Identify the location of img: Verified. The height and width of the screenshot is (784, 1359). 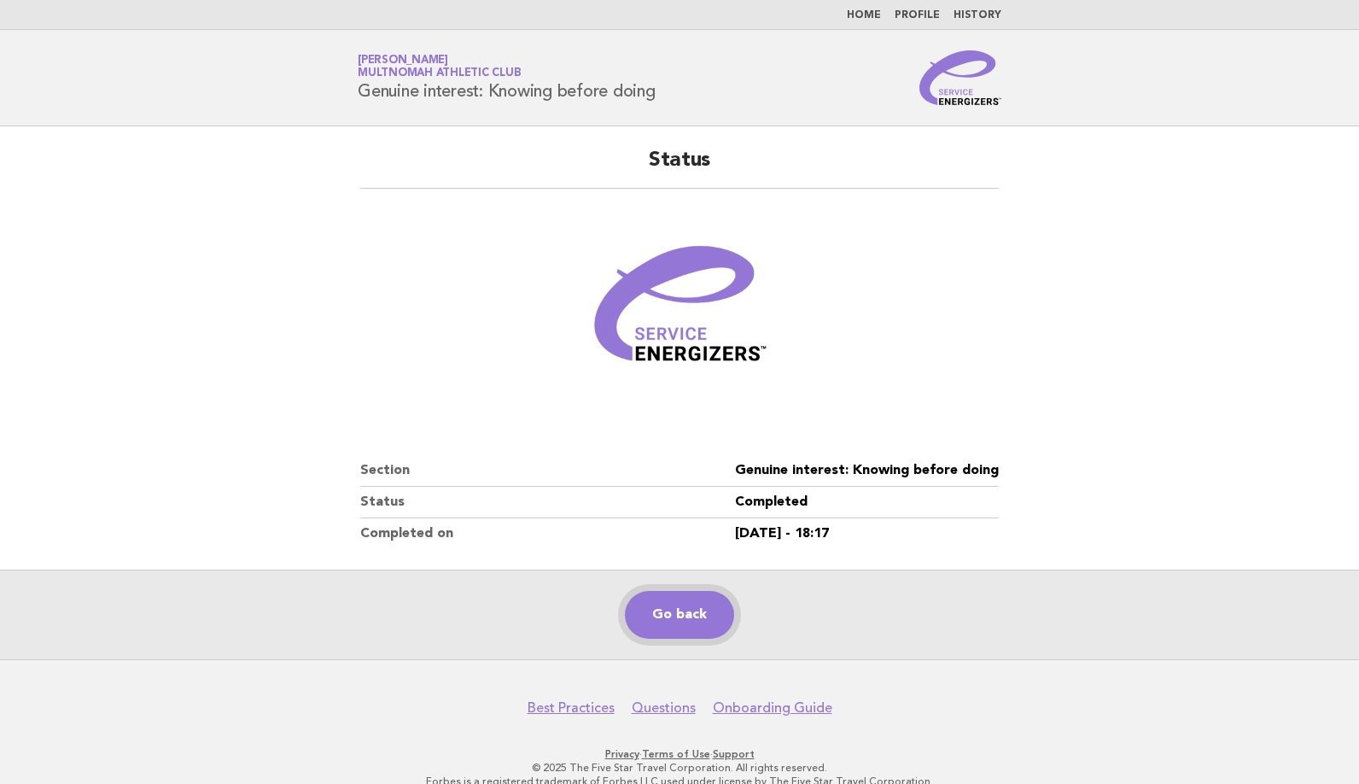
(680, 312).